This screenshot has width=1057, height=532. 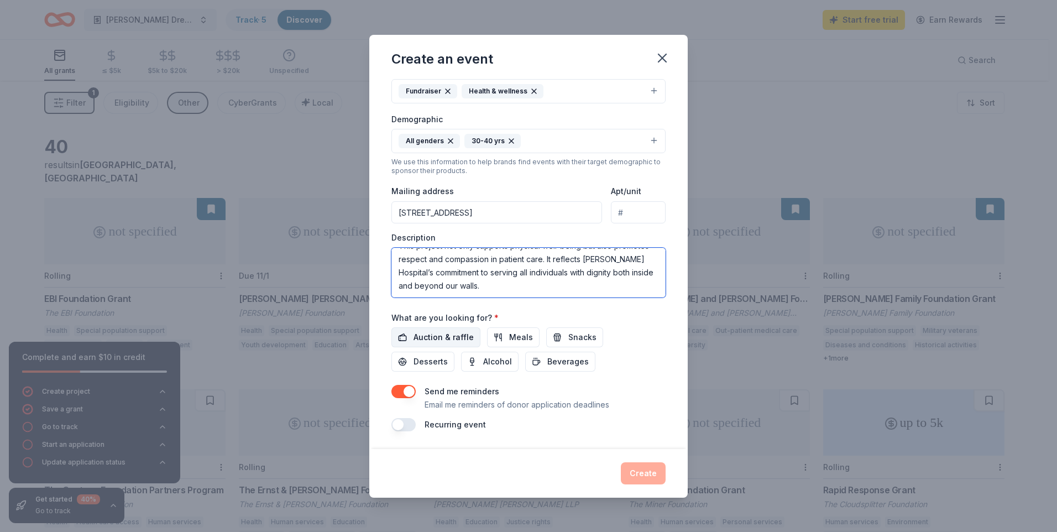 What do you see at coordinates (521, 337) in the screenshot?
I see `span: Meals` at bounding box center [521, 337].